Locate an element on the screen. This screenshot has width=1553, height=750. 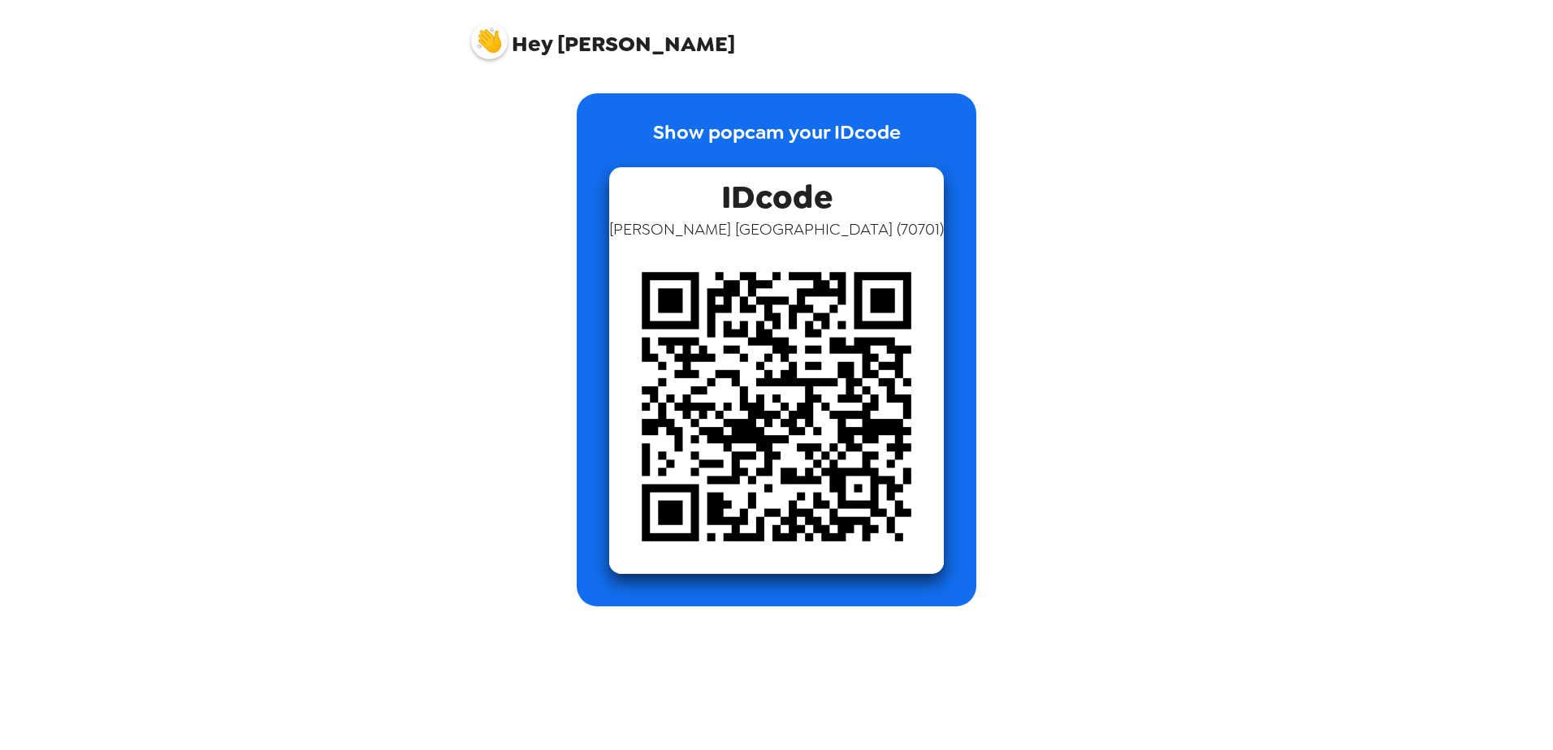
img: qr code is located at coordinates (776, 407).